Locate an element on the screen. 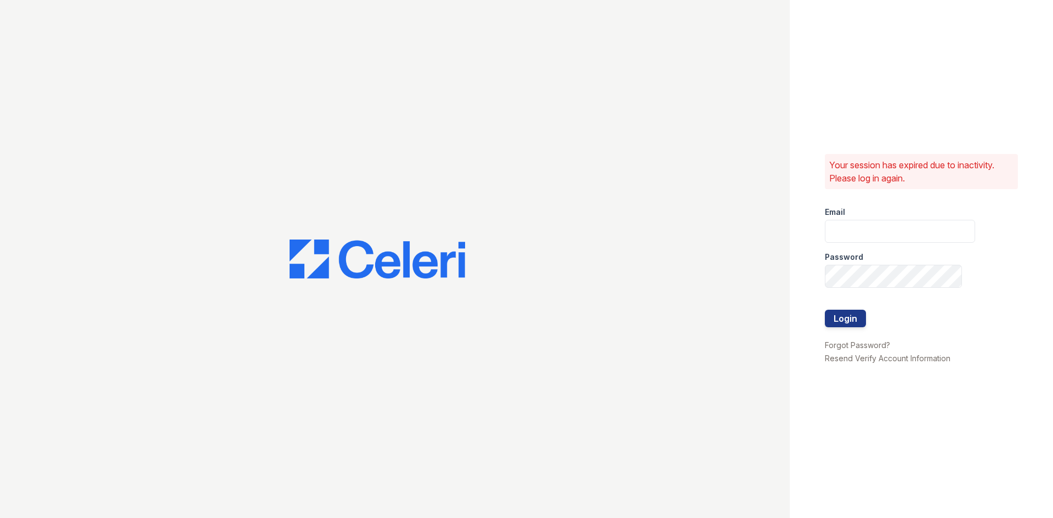 The image size is (1053, 518). label: Password is located at coordinates (844, 257).